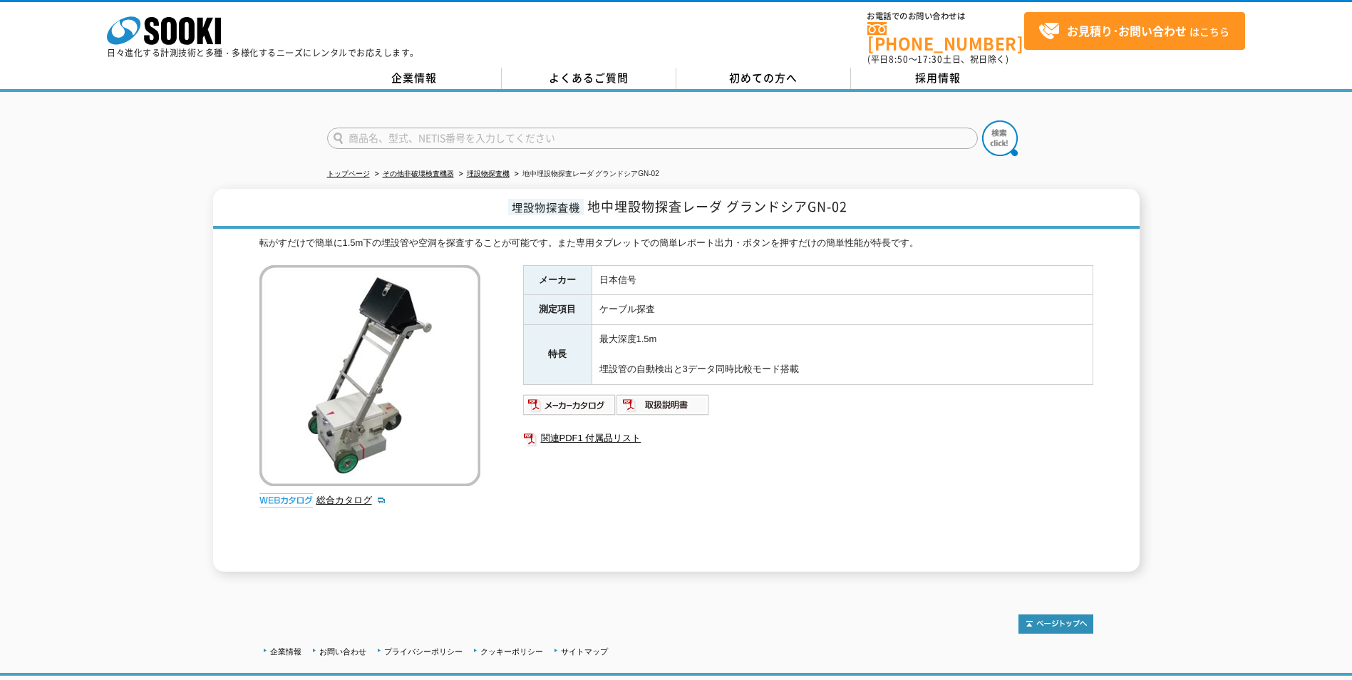 This screenshot has width=1352, height=680. What do you see at coordinates (557, 354) in the screenshot?
I see `th: 特長` at bounding box center [557, 354].